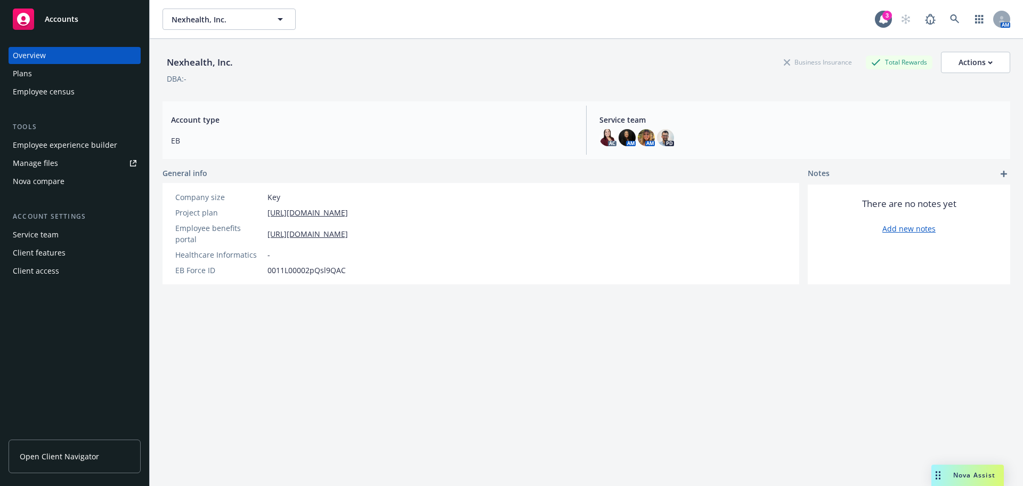  I want to click on div: Nexhealth, Inc., so click(200, 62).